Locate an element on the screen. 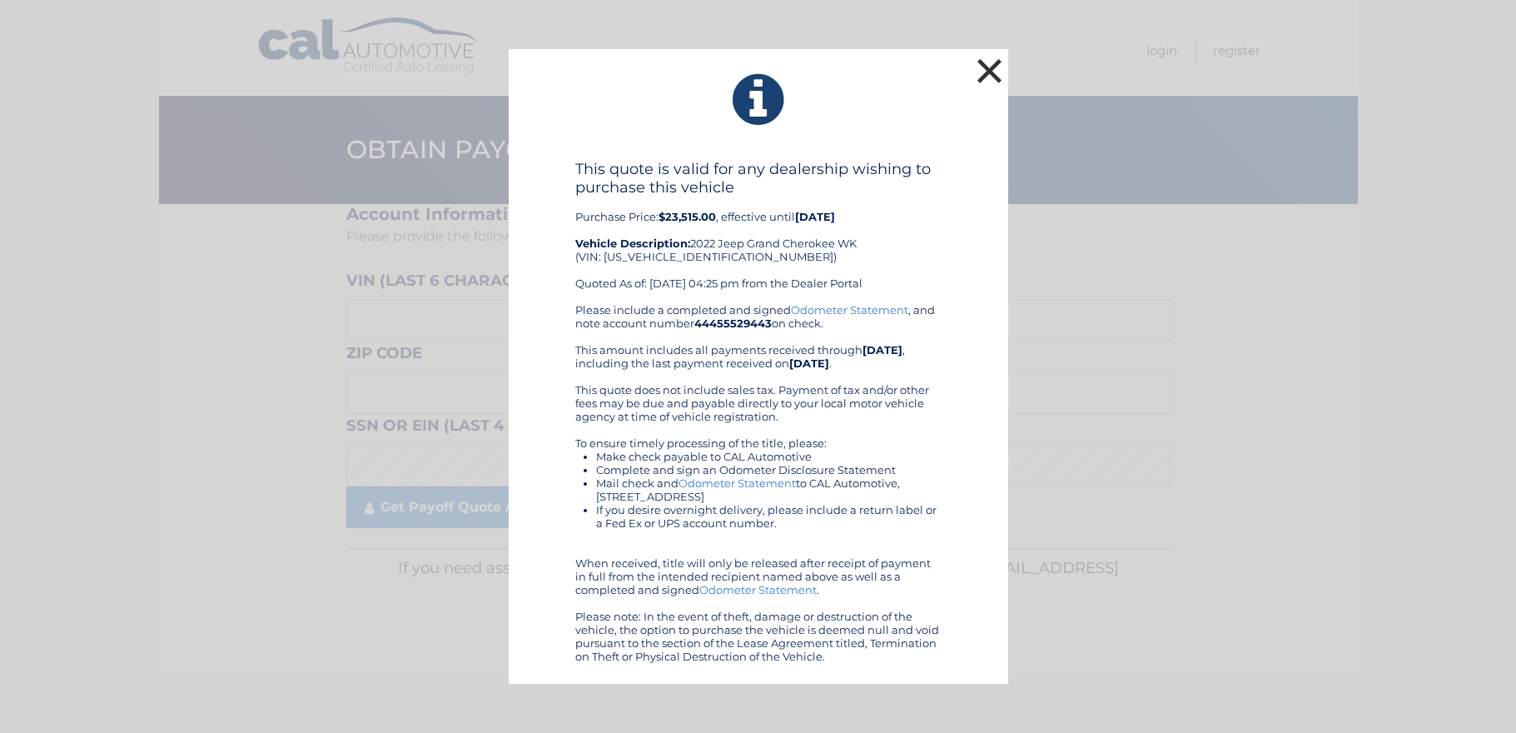  li: If you desire overnight delivery, please include a return label or a Fed Ex or UPS account number. is located at coordinates (769, 516).